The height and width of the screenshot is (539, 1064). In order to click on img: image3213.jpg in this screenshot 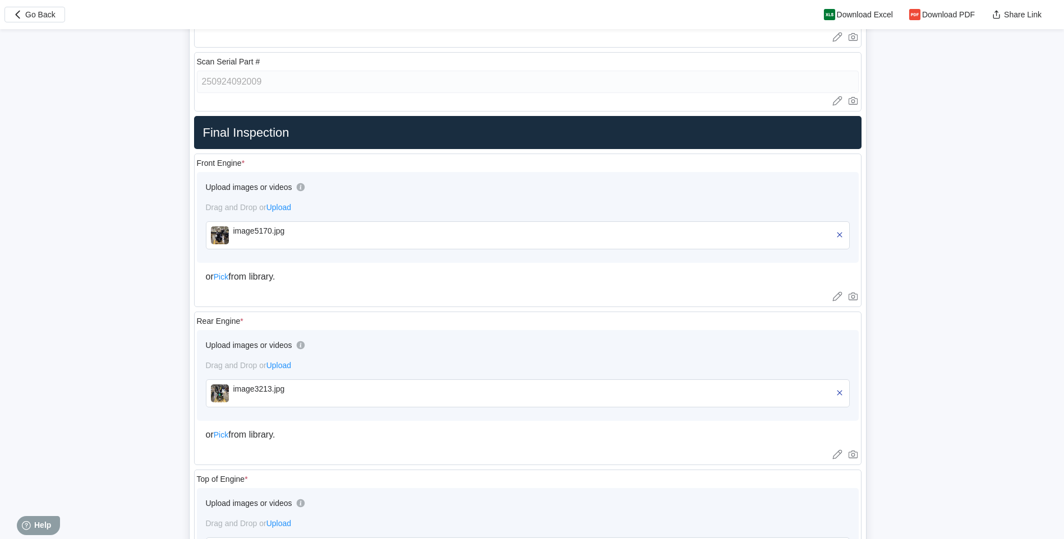, I will do `click(220, 394)`.